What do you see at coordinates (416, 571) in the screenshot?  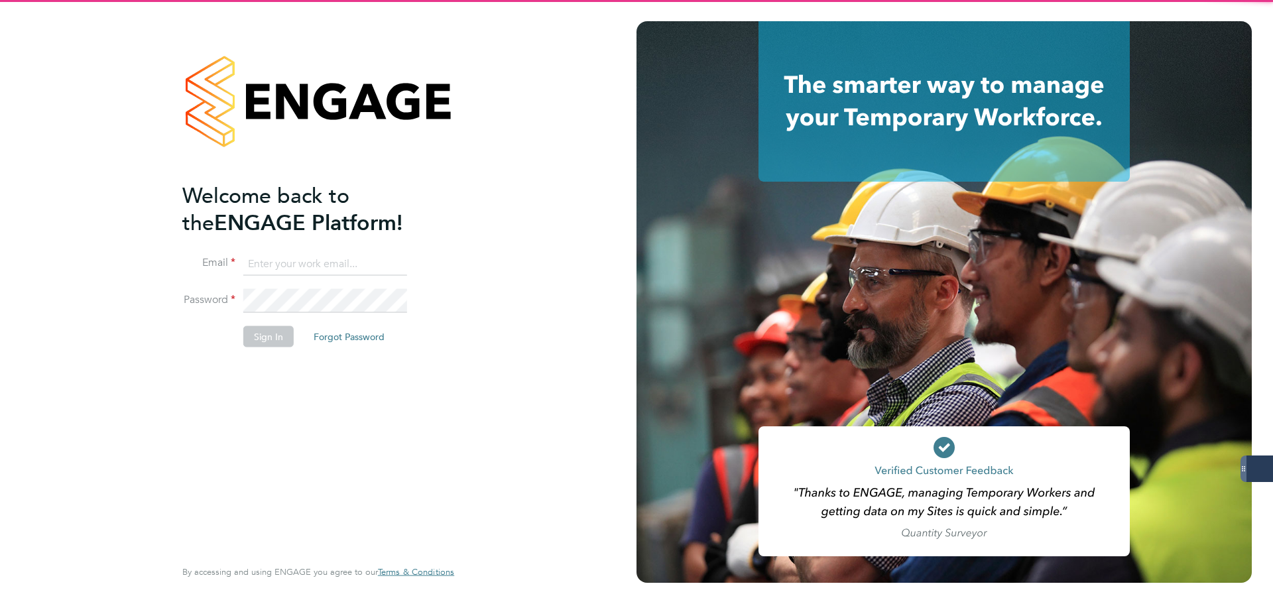 I see `span: Terms & Conditions` at bounding box center [416, 571].